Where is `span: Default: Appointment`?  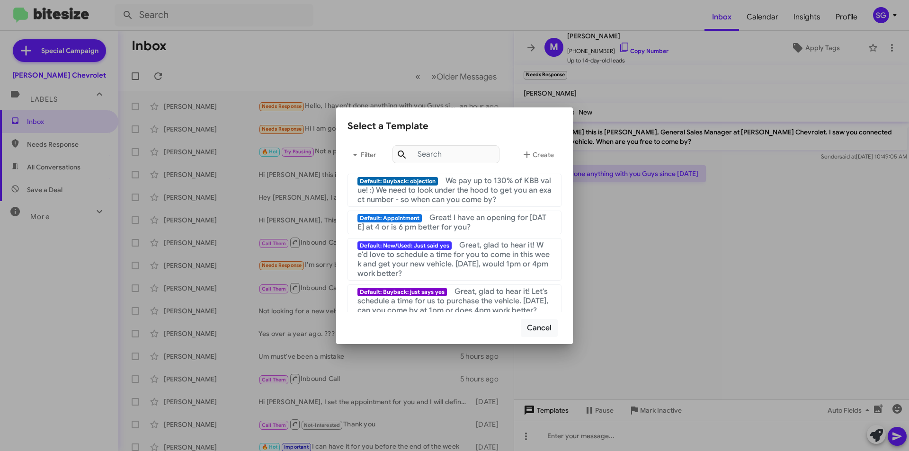 span: Default: Appointment is located at coordinates (390, 218).